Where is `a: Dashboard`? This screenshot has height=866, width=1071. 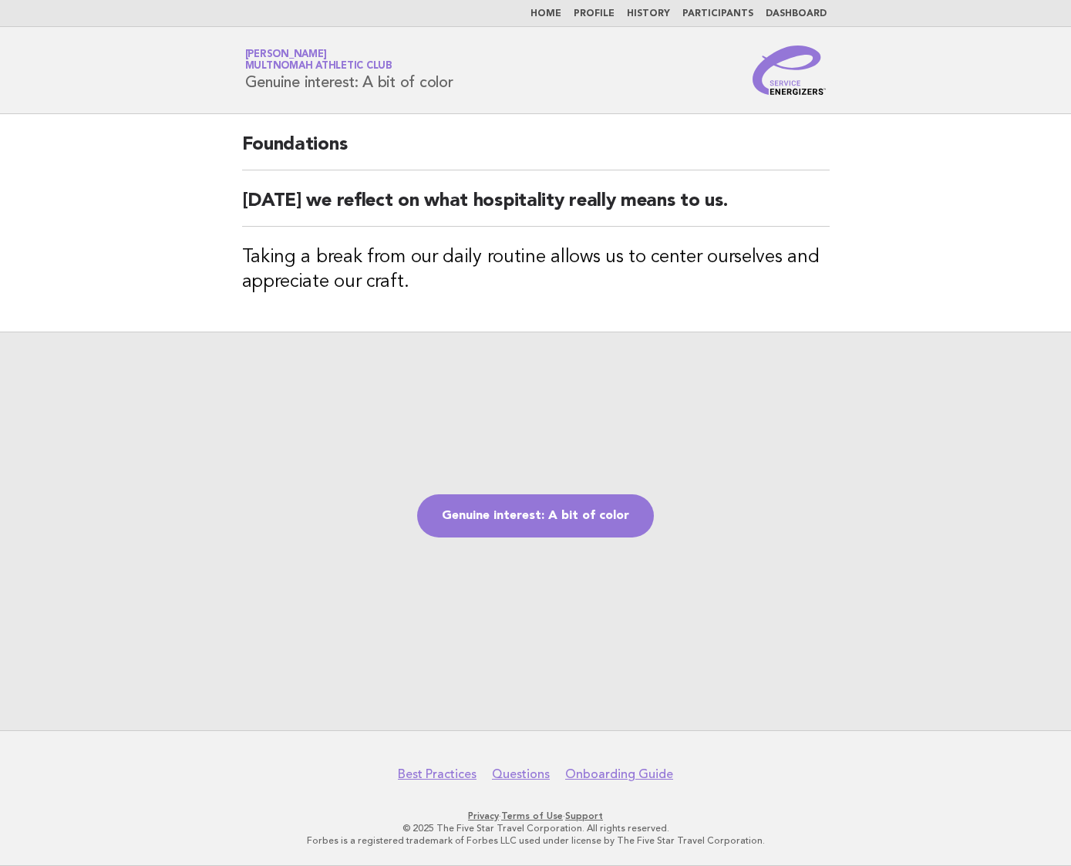 a: Dashboard is located at coordinates (796, 14).